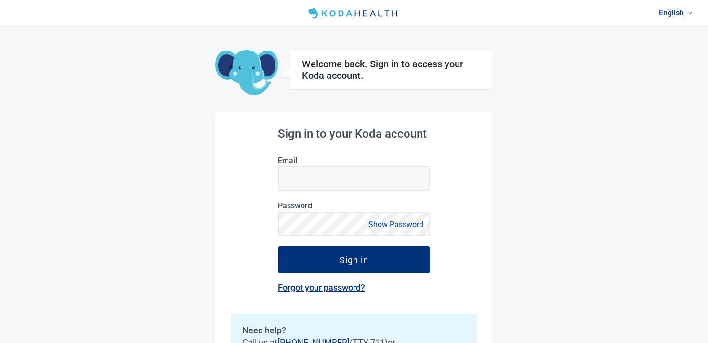 The height and width of the screenshot is (343, 708). What do you see at coordinates (690, 13) in the screenshot?
I see `span: down` at bounding box center [690, 13].